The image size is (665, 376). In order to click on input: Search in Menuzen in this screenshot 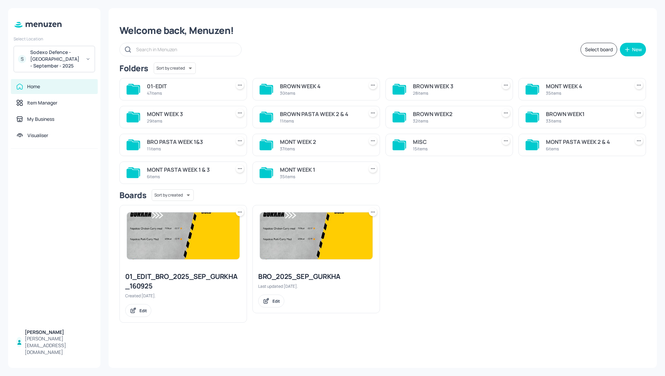, I will do `click(185, 49)`.